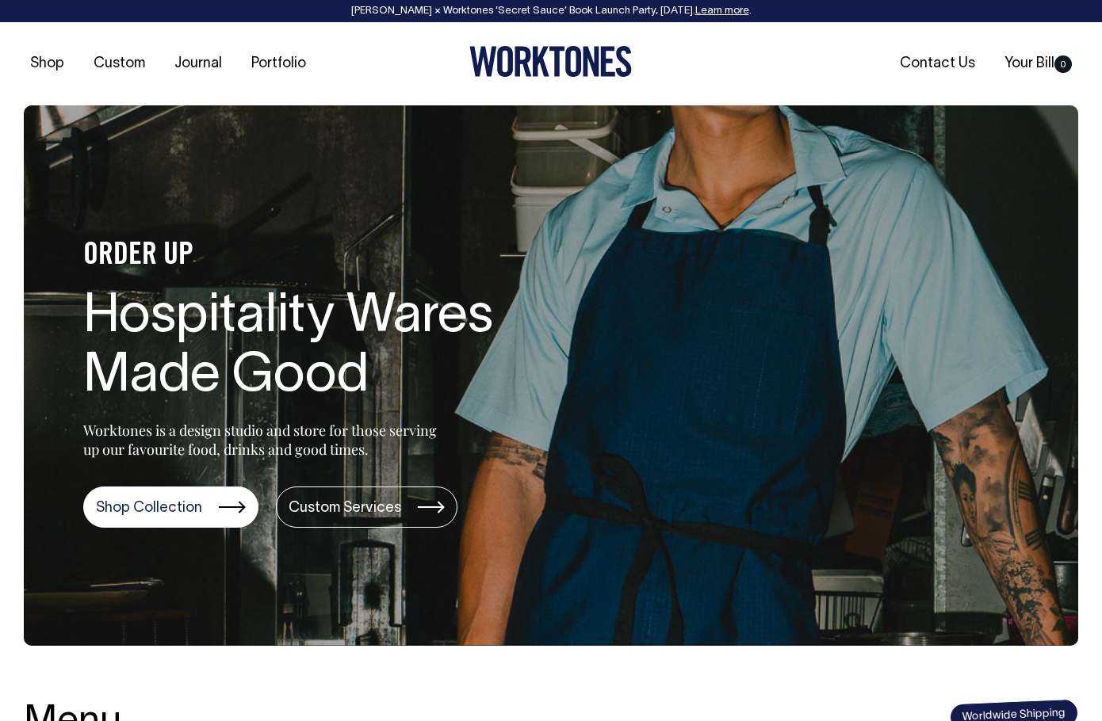 The image size is (1102, 721). What do you see at coordinates (119, 63) in the screenshot?
I see `a: Custom` at bounding box center [119, 63].